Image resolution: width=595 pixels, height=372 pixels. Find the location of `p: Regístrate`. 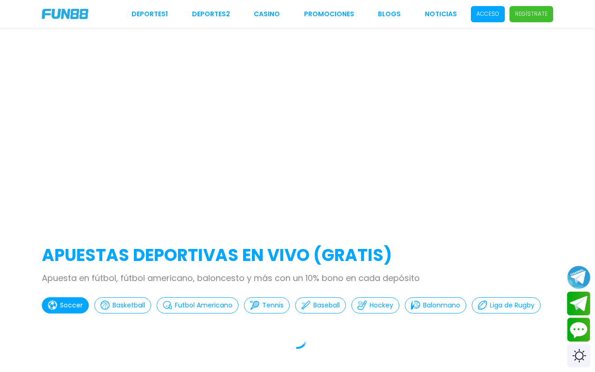

p: Regístrate is located at coordinates (531, 14).